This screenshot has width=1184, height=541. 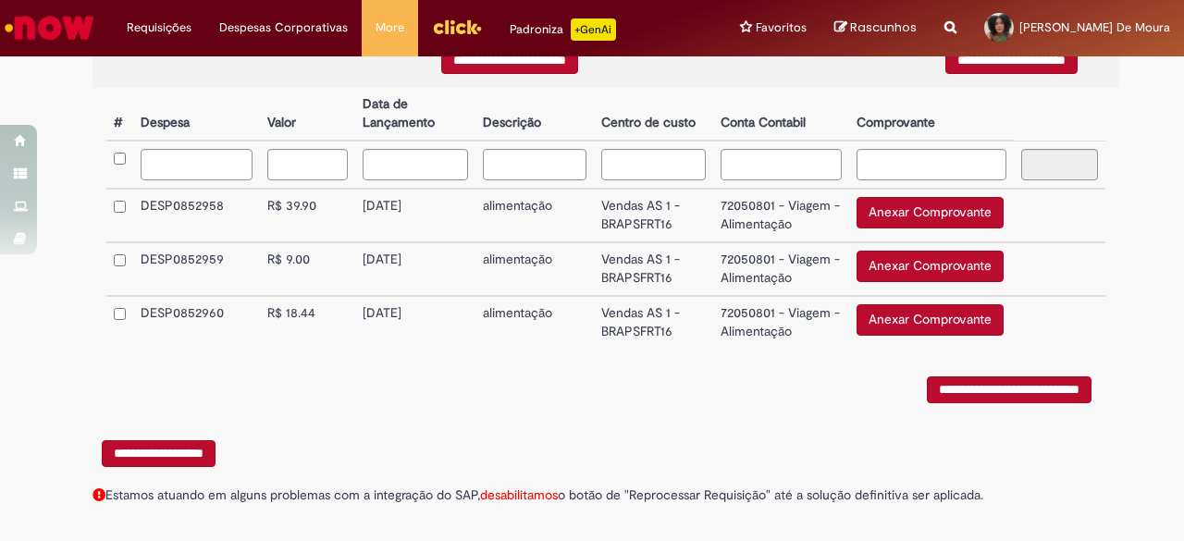 I want to click on img: click_logo_yellow_360x200.png, so click(x=457, y=27).